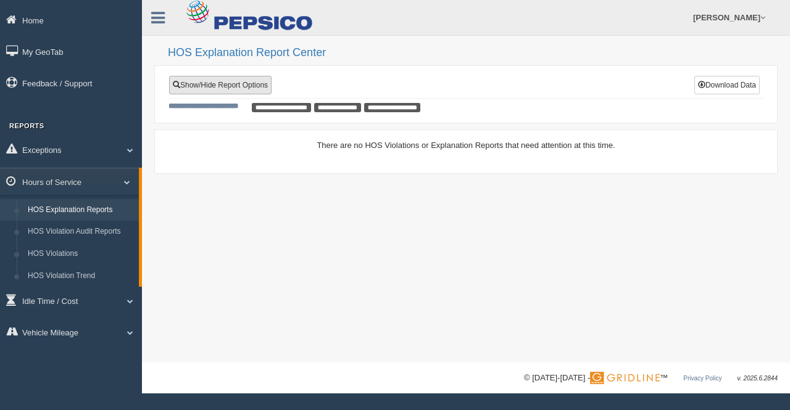 Image resolution: width=790 pixels, height=410 pixels. Describe the element at coordinates (757, 378) in the screenshot. I see `span: v. 2025.6.2844` at that location.